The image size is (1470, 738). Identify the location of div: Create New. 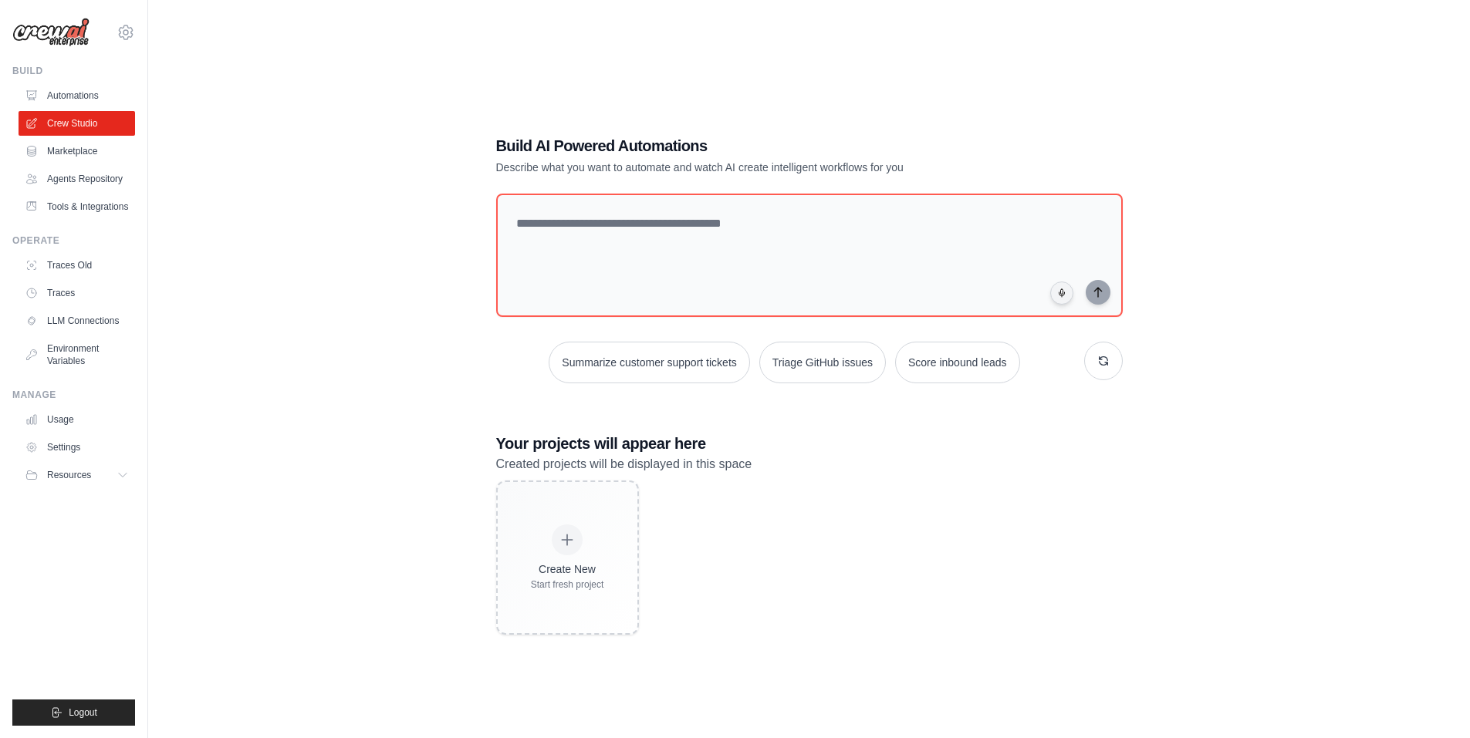
(567, 569).